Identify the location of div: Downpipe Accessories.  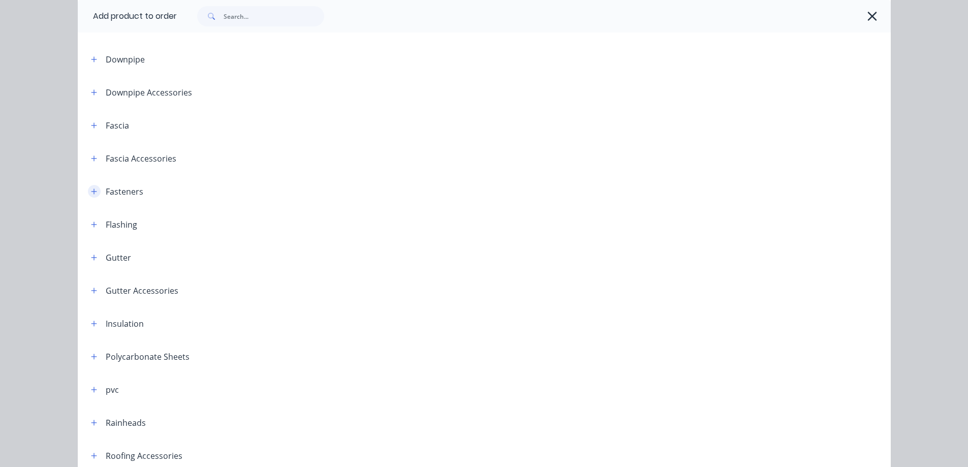
(149, 92).